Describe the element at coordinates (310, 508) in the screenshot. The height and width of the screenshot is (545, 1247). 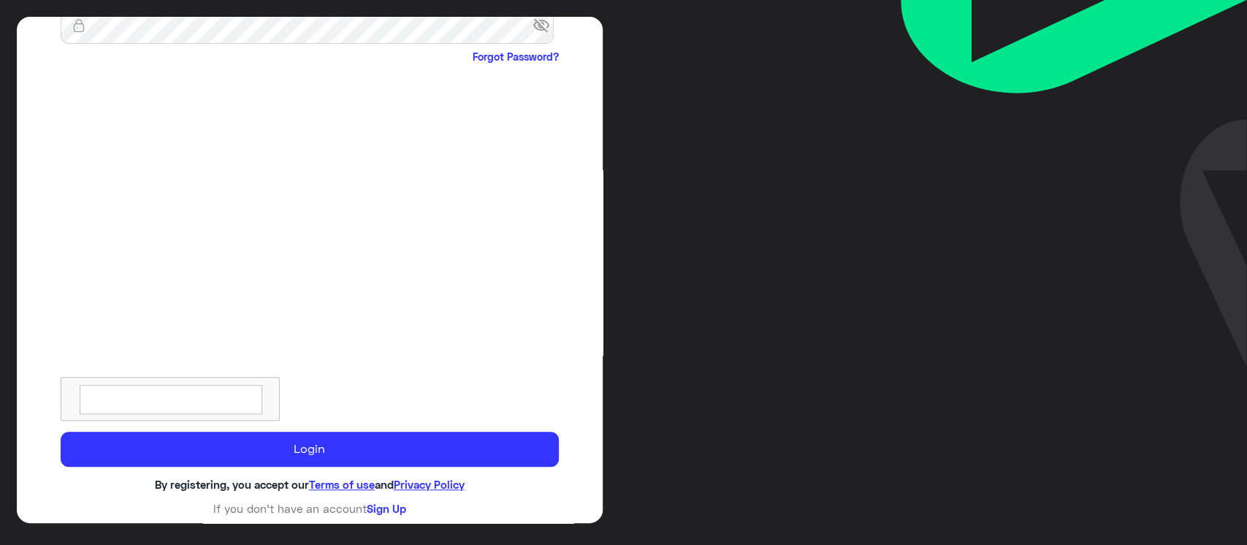
I see `h6: If you don’t have an account` at that location.